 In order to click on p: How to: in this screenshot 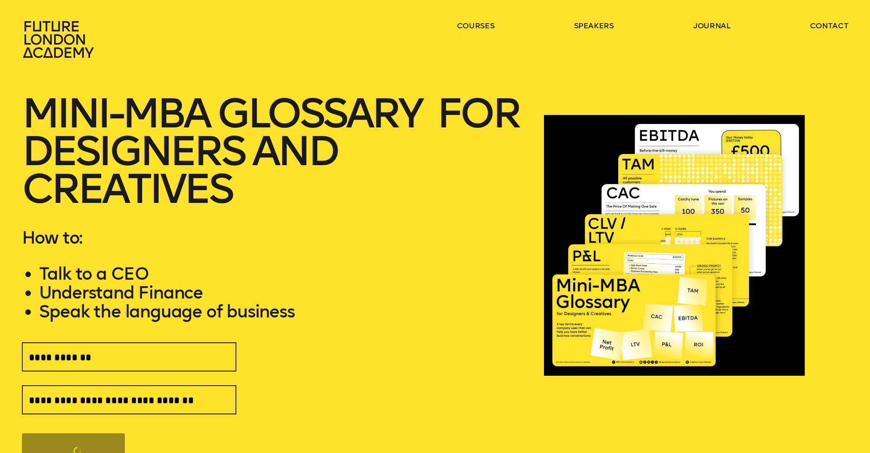, I will do `click(272, 238)`.